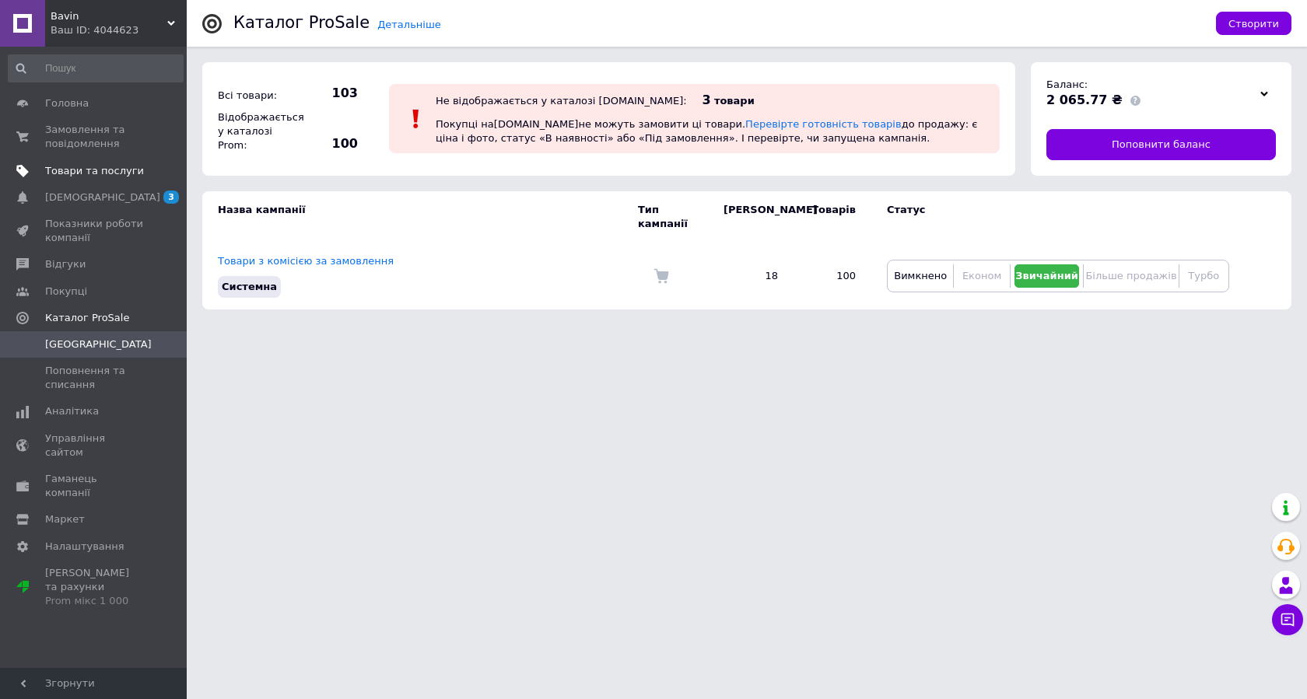 Image resolution: width=1307 pixels, height=699 pixels. I want to click on span: Замовлення та повідомлення, so click(94, 137).